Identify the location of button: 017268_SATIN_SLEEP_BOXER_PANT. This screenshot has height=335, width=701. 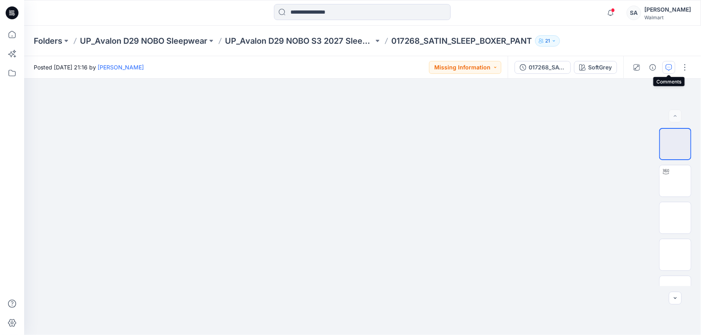
(543, 67).